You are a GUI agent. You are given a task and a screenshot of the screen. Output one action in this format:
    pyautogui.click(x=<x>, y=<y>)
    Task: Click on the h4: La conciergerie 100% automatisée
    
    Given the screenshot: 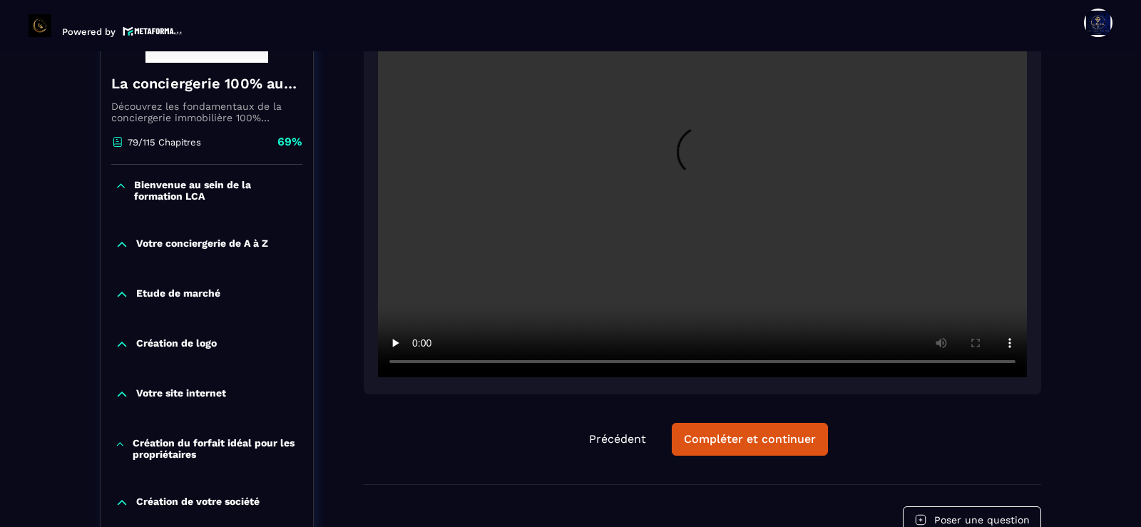 What is the action you would take?
    pyautogui.click(x=207, y=83)
    